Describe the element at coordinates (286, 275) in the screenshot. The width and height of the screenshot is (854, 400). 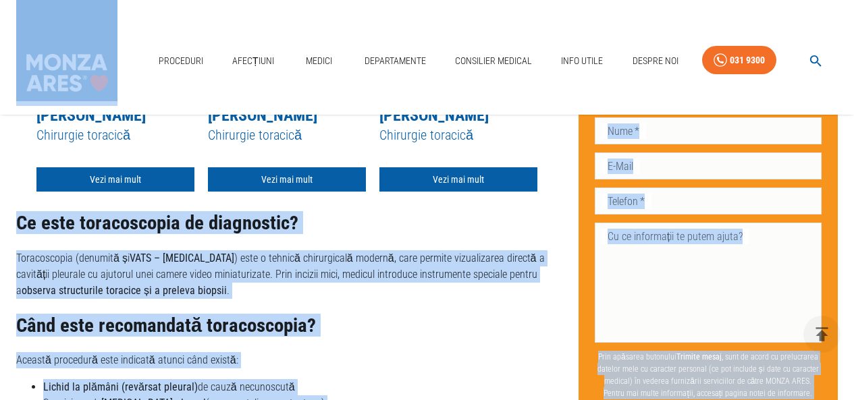
I see `p: Toracoscopia (denumită și ) este o tehnică chirurgicală modernă, care permite vizualizarea direct...` at that location.